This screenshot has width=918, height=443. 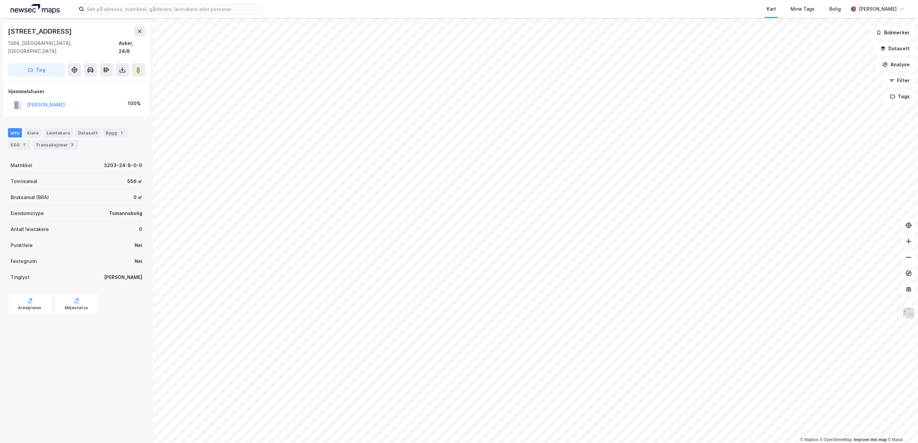 I want to click on button: Bokmerker, so click(x=893, y=33).